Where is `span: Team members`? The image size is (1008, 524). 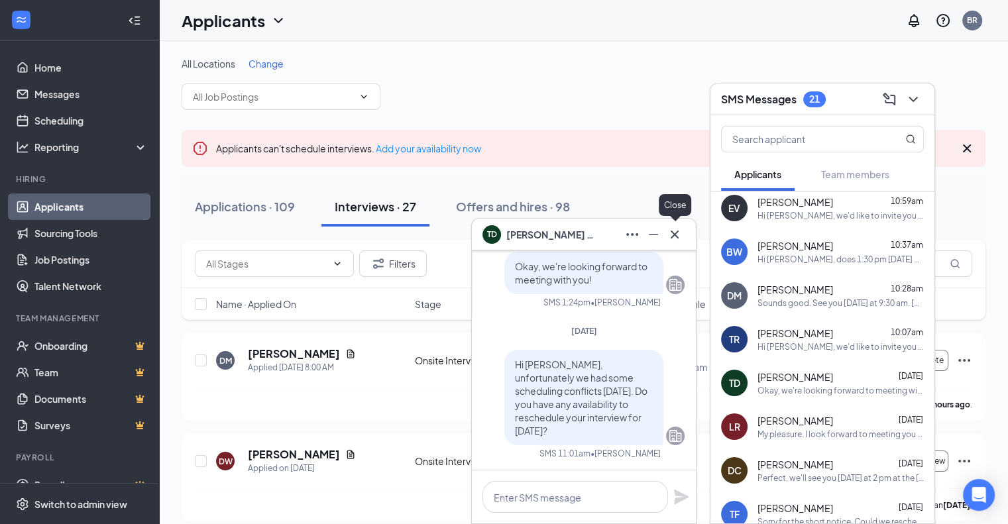
span: Team members is located at coordinates (855, 174).